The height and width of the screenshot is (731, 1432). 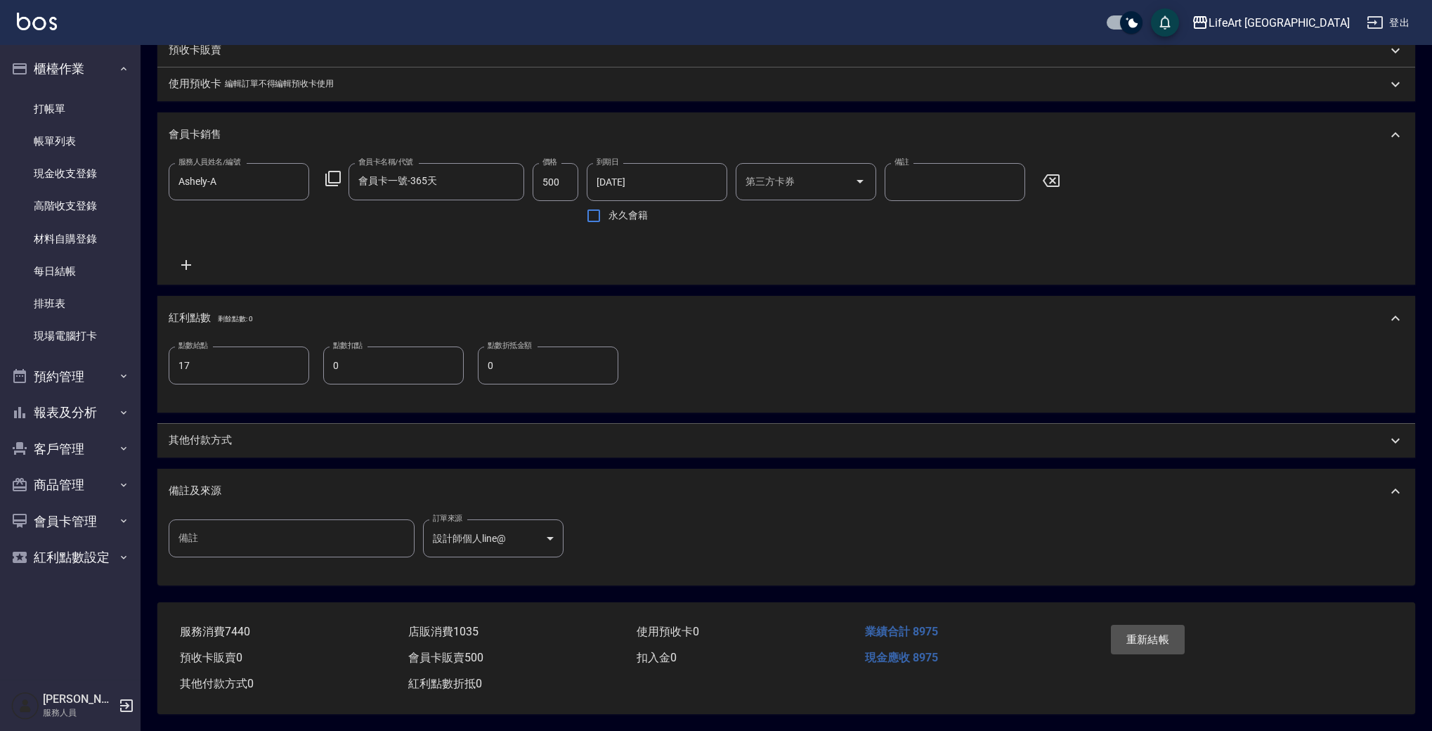 I want to click on p: 備註及來源, so click(x=195, y=490).